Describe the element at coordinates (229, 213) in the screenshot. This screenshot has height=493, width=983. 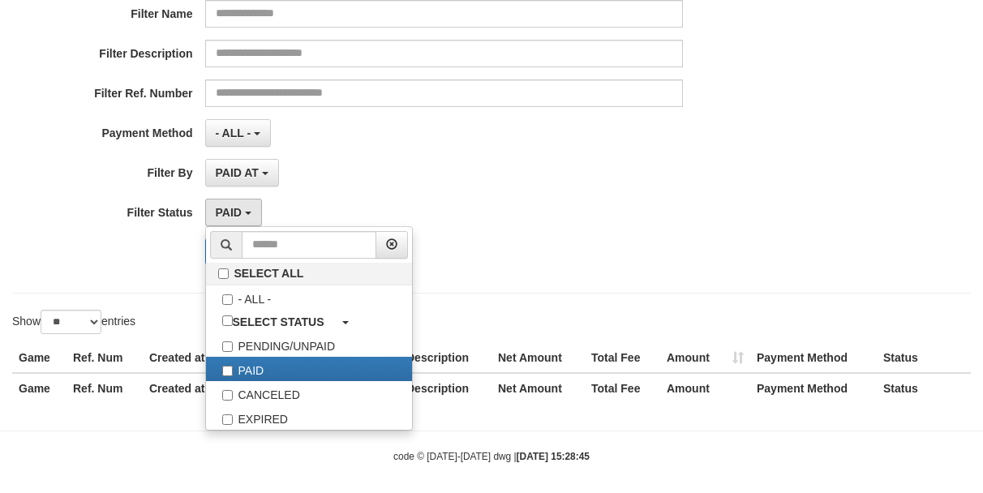
I see `span: PAID` at that location.